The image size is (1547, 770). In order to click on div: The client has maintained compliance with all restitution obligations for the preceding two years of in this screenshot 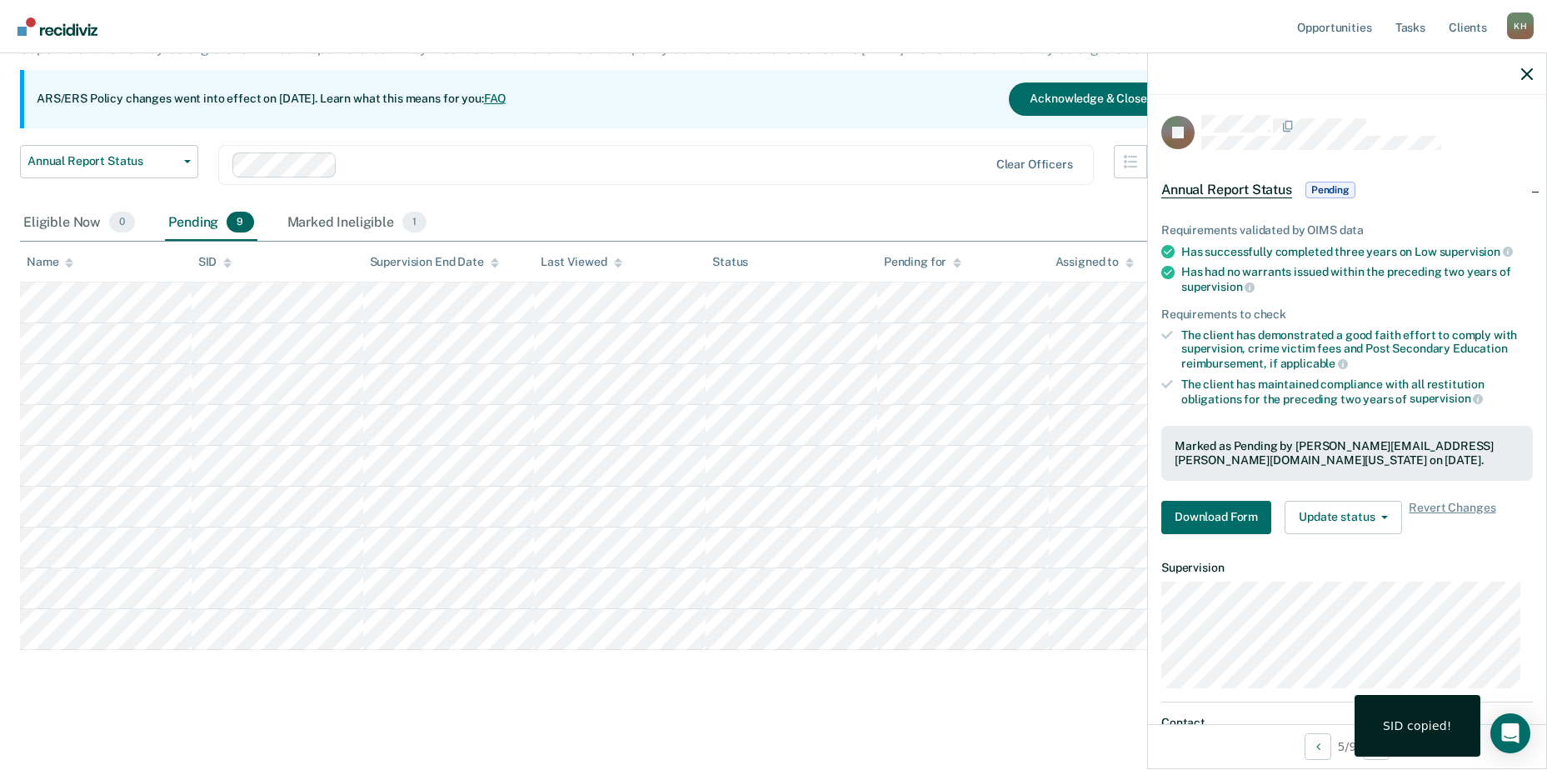, I will do `click(1357, 392)`.